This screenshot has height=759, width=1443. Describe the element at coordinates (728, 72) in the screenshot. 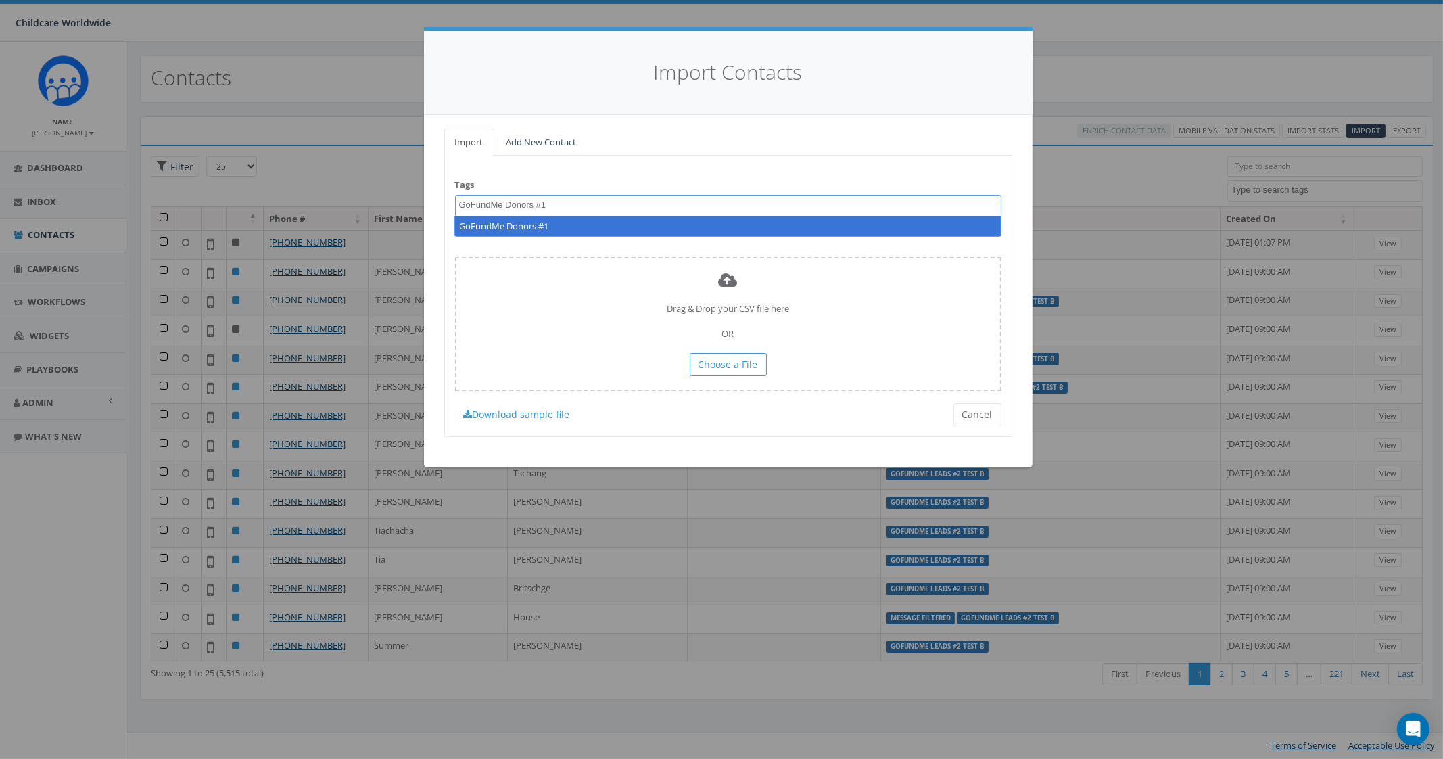

I see `h4: Import Contacts` at that location.